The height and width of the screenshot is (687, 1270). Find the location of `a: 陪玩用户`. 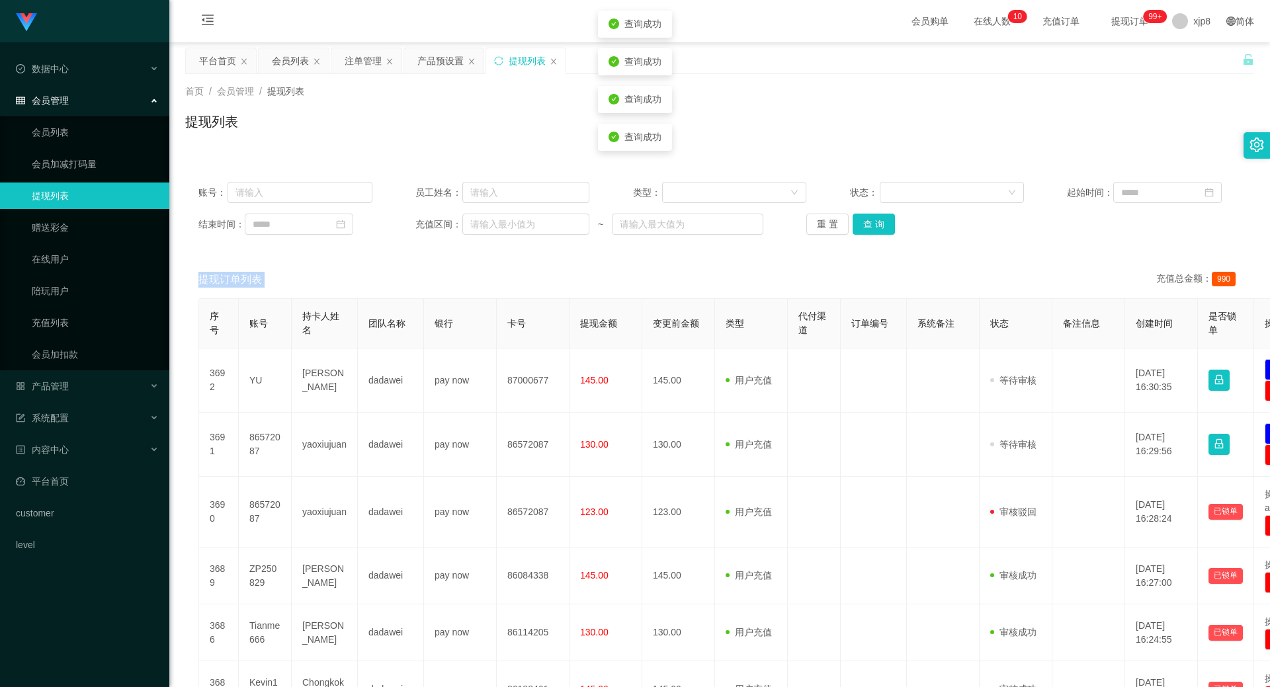

a: 陪玩用户 is located at coordinates (95, 291).